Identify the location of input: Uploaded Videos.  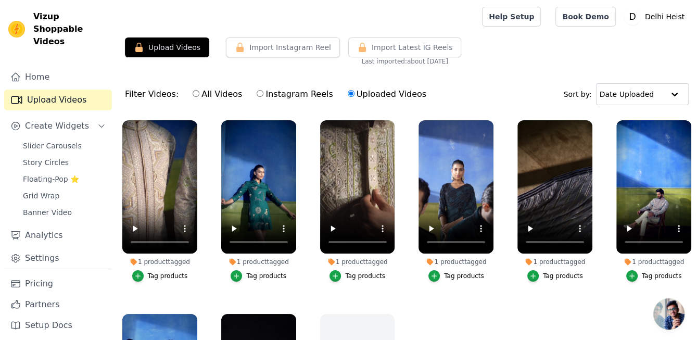
(351, 93).